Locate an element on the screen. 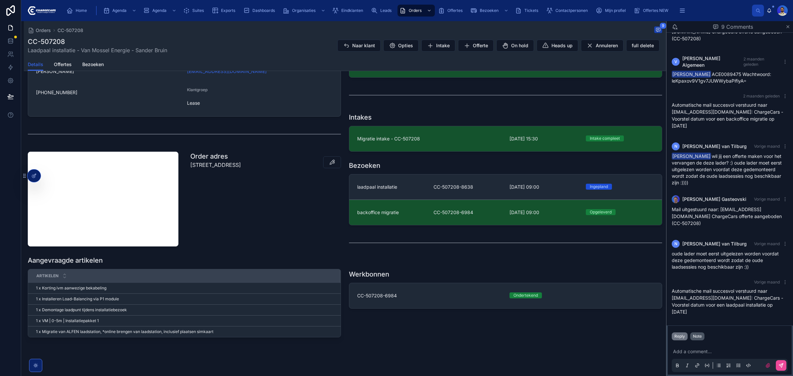  span: Opties is located at coordinates (406, 46).